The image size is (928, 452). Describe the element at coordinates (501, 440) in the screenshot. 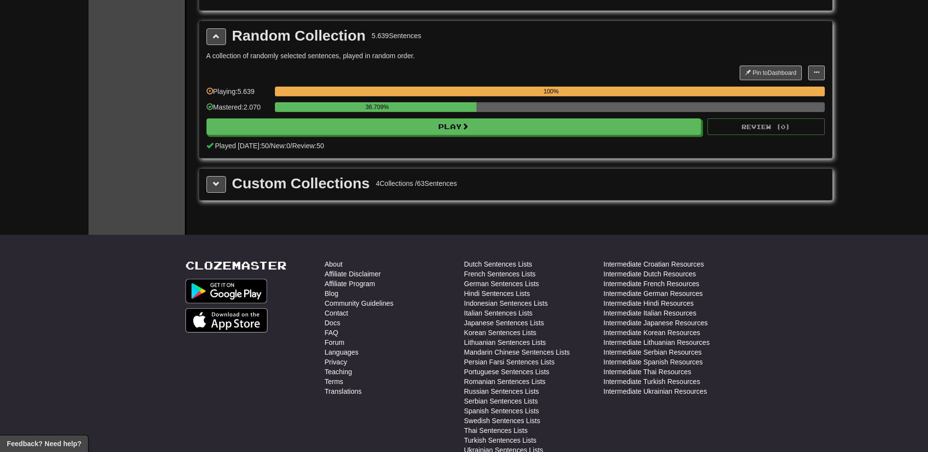

I see `a: Turkish Sentences Lists` at that location.